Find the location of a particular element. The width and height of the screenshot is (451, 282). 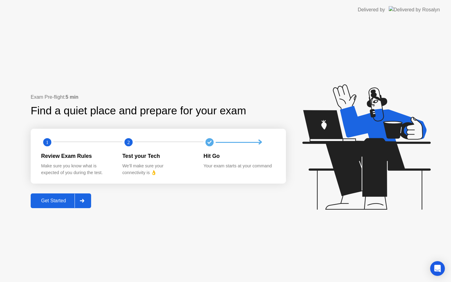

div: Test your Tech is located at coordinates (158, 156).